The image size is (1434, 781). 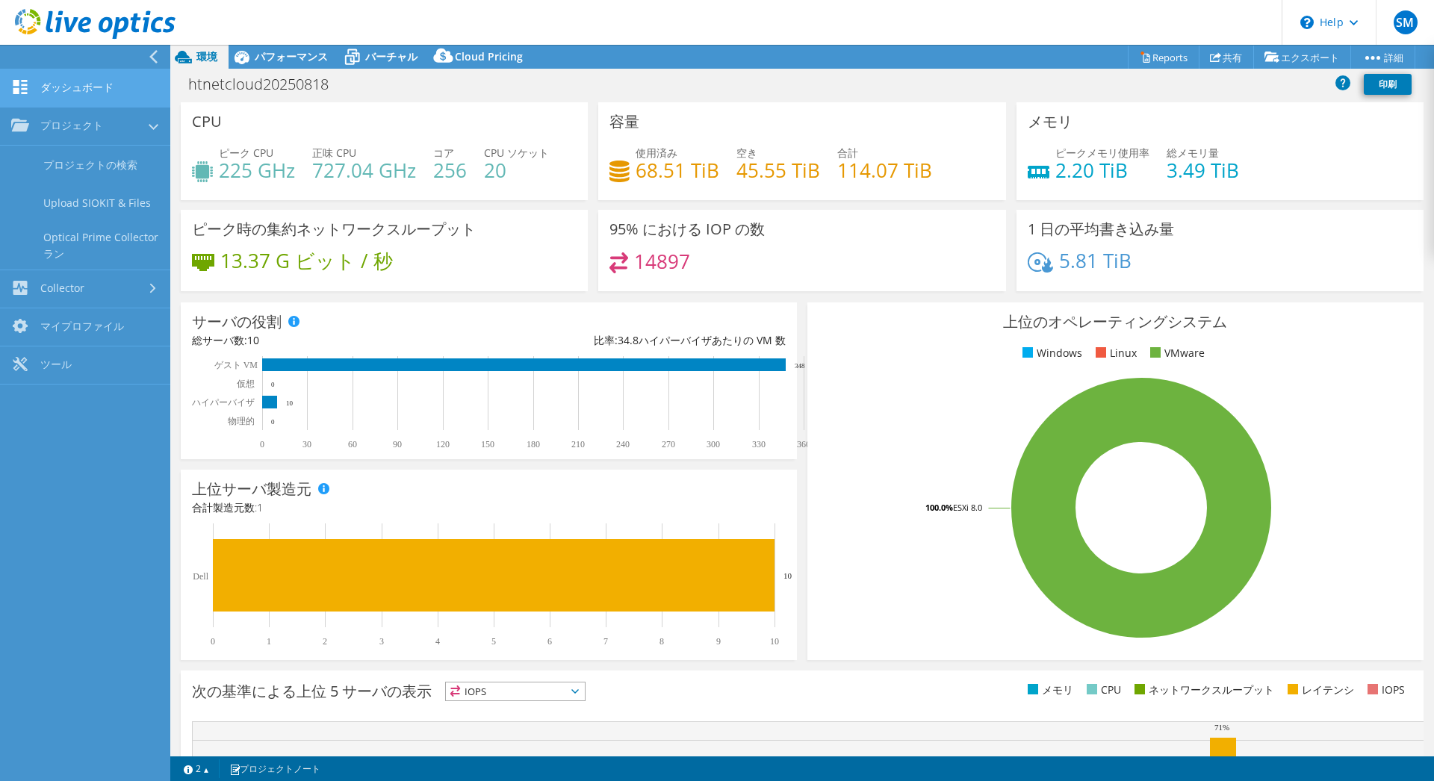 I want to click on li: ネットワークスループット, so click(x=1203, y=690).